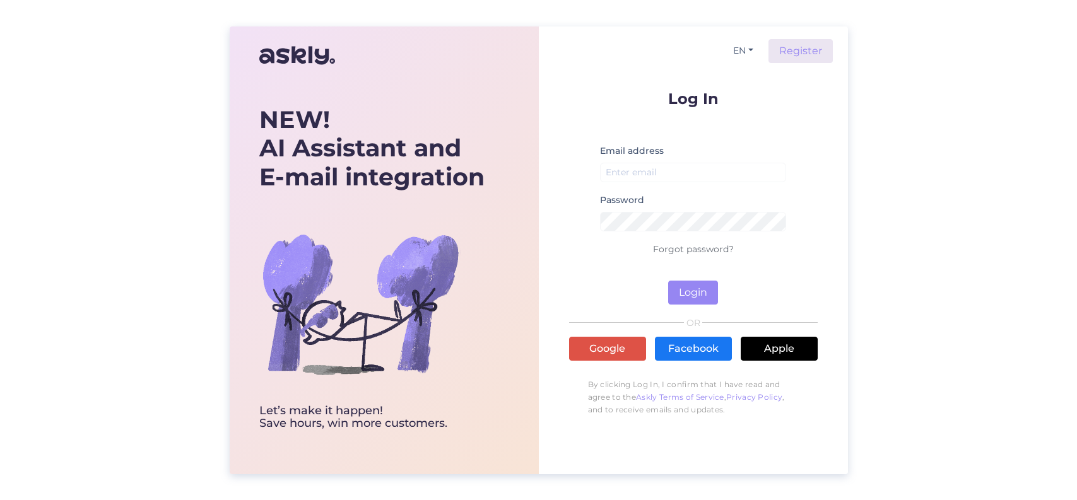  Describe the element at coordinates (693, 98) in the screenshot. I see `p: Log In` at that location.